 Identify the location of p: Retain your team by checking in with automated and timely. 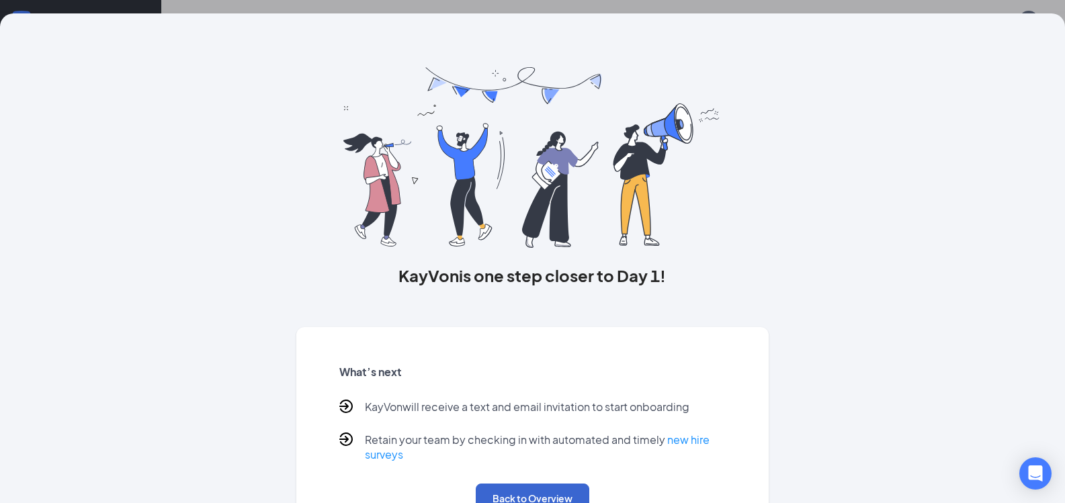
(546, 448).